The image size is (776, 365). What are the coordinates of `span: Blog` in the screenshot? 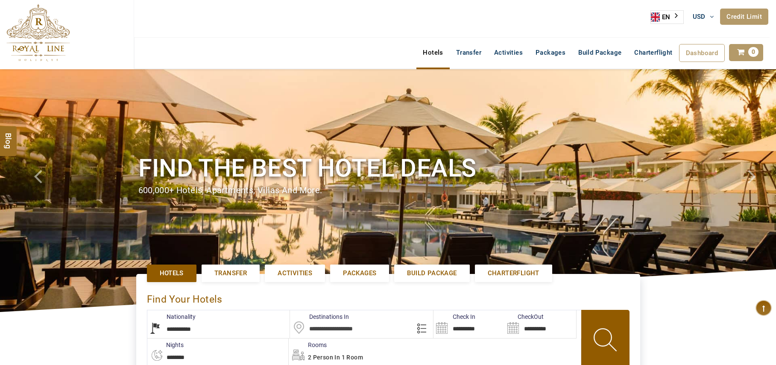 It's located at (9, 136).